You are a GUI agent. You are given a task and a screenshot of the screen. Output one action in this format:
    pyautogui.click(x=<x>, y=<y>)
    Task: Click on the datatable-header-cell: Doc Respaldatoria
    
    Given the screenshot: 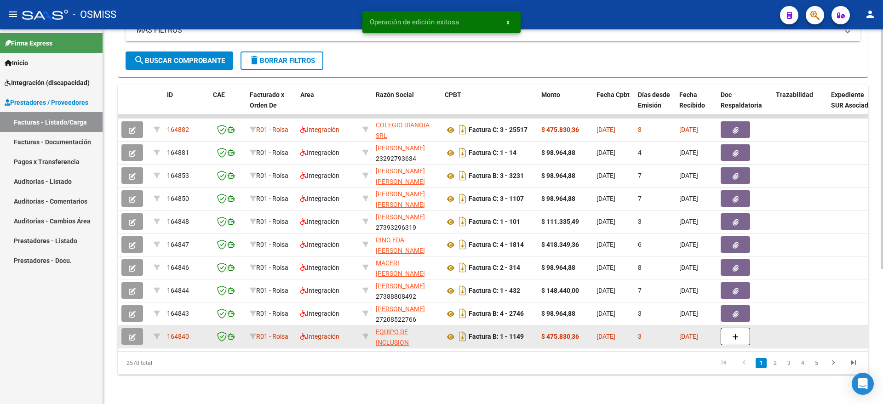 What is the action you would take?
    pyautogui.click(x=745, y=105)
    